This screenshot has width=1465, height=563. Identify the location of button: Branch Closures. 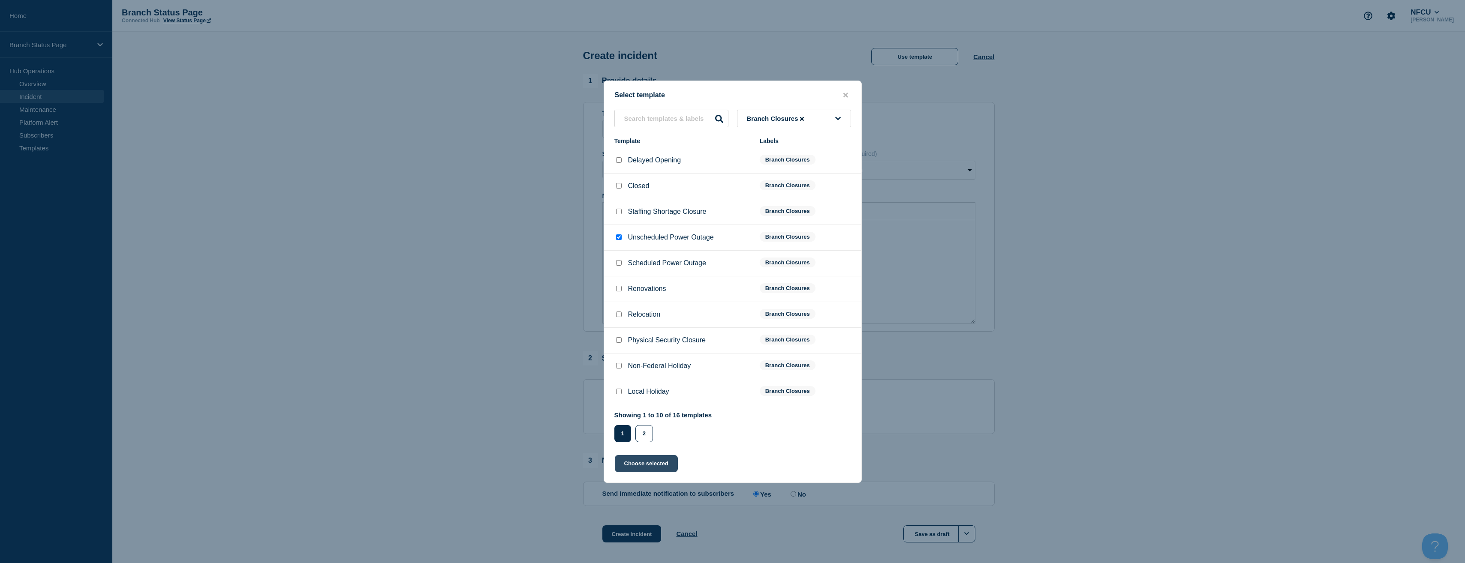
(794, 118).